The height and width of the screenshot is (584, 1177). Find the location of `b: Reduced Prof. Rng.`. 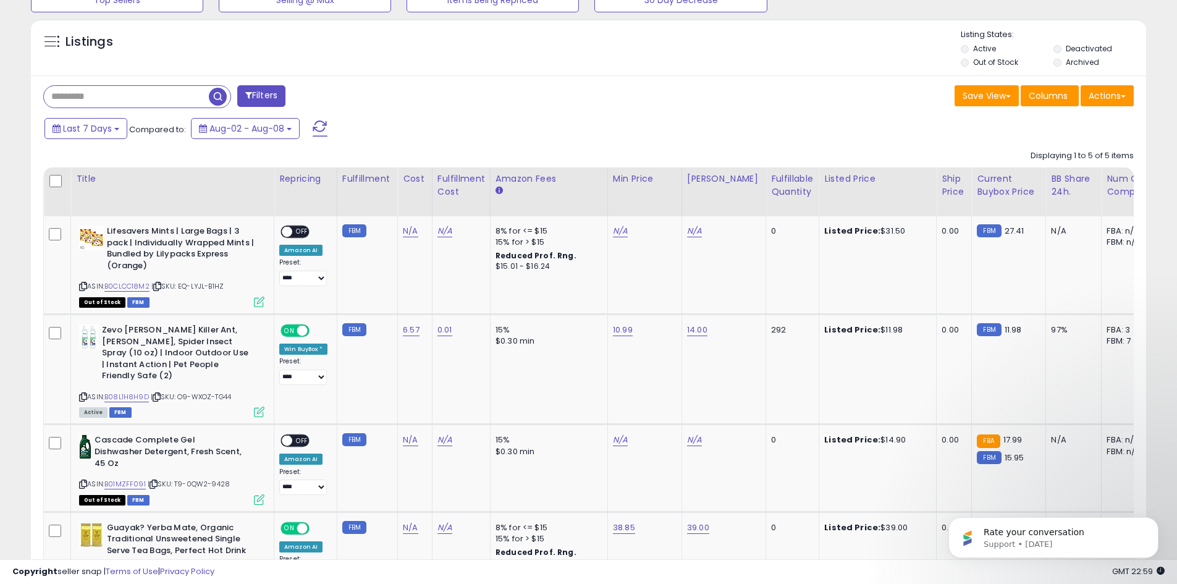

b: Reduced Prof. Rng. is located at coordinates (536, 255).